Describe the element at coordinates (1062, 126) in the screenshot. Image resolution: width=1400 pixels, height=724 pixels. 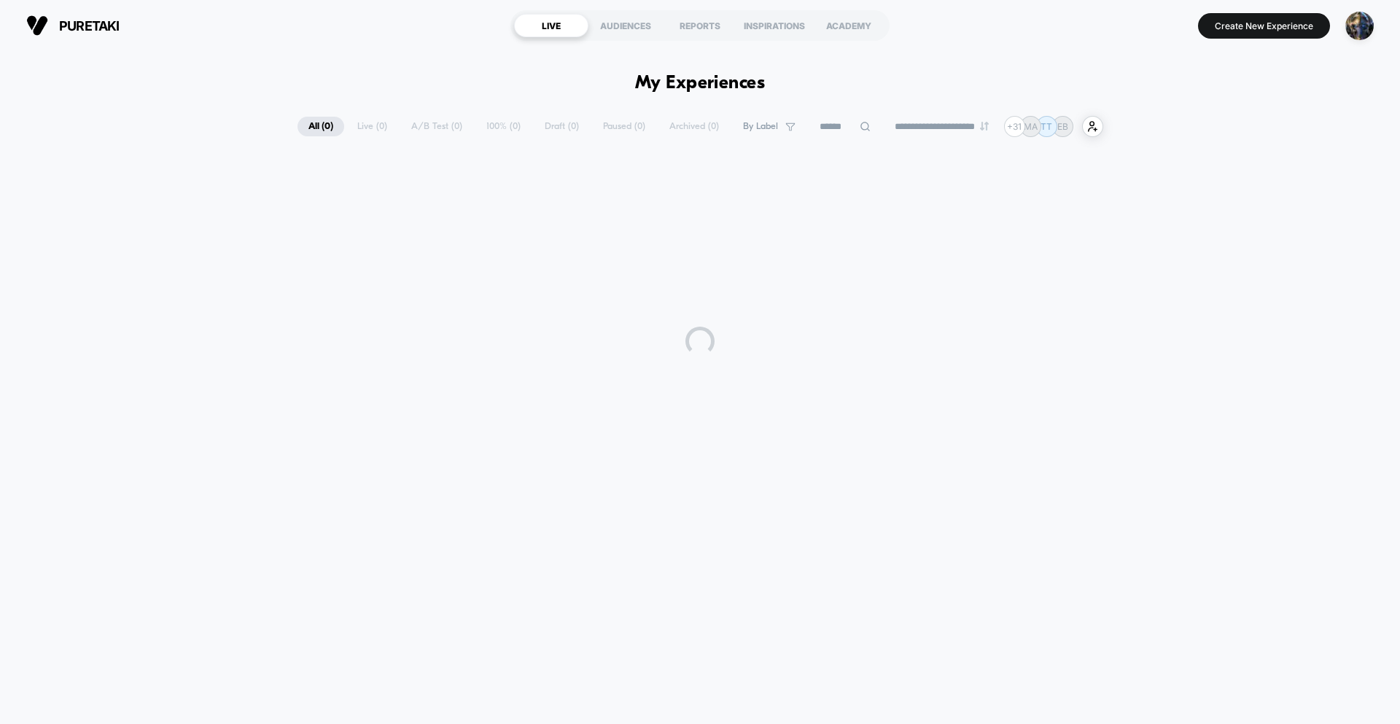
I see `p: EB` at that location.